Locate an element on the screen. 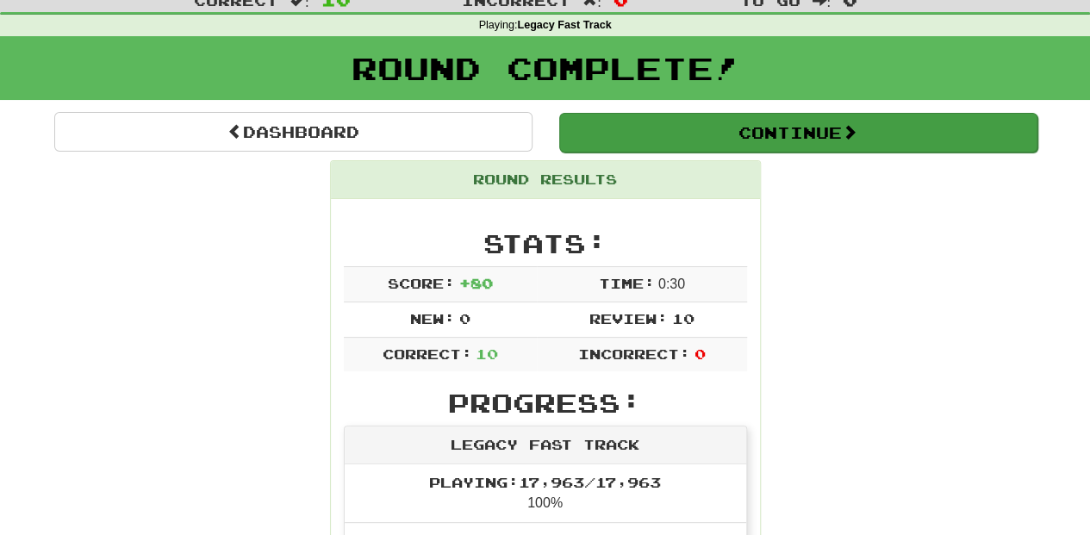 Image resolution: width=1090 pixels, height=535 pixels. a: Dashboard is located at coordinates (293, 132).